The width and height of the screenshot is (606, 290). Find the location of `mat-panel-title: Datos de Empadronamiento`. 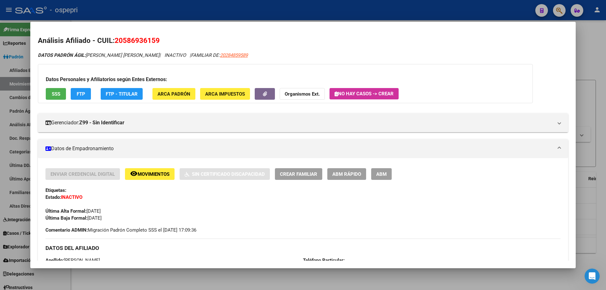

mat-panel-title: Datos de Empadronamiento is located at coordinates (299, 149).